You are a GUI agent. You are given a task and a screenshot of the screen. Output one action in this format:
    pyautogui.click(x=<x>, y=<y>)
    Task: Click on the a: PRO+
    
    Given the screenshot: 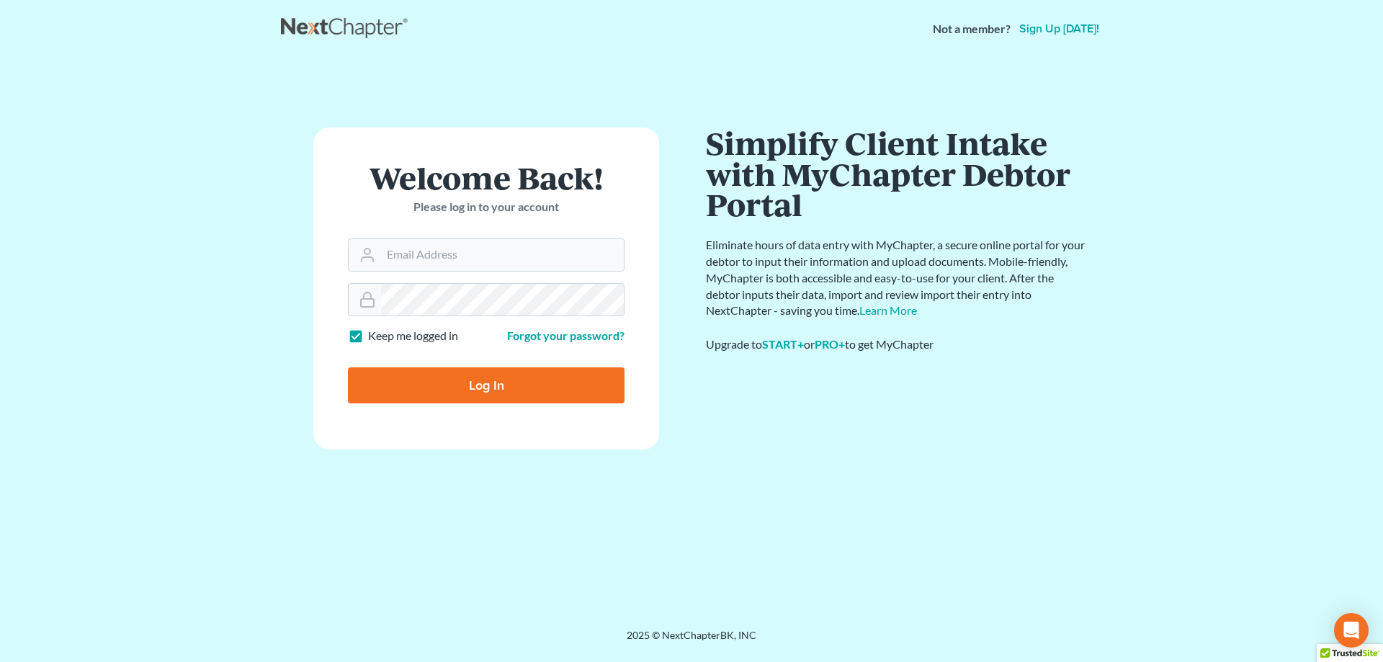 What is the action you would take?
    pyautogui.click(x=830, y=344)
    